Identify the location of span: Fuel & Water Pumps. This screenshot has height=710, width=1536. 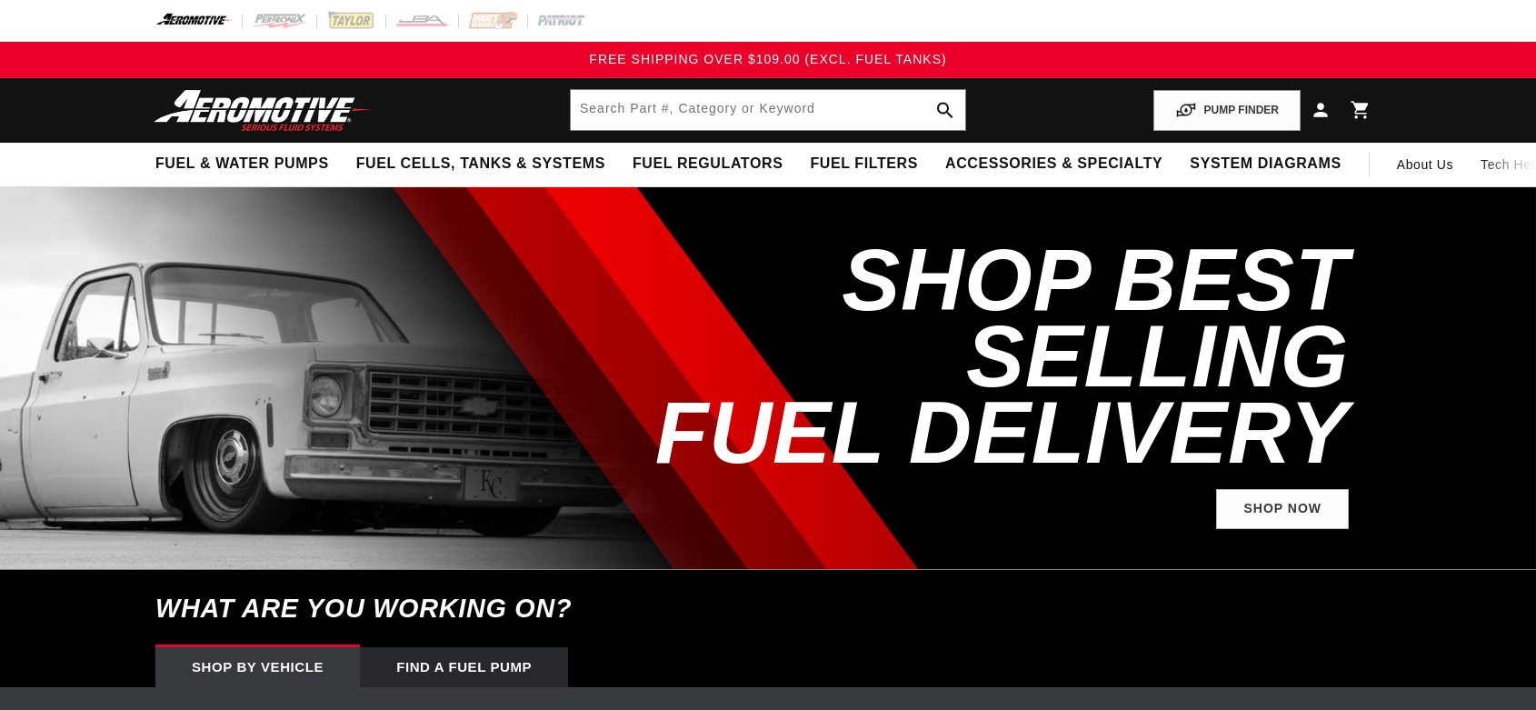
(242, 164).